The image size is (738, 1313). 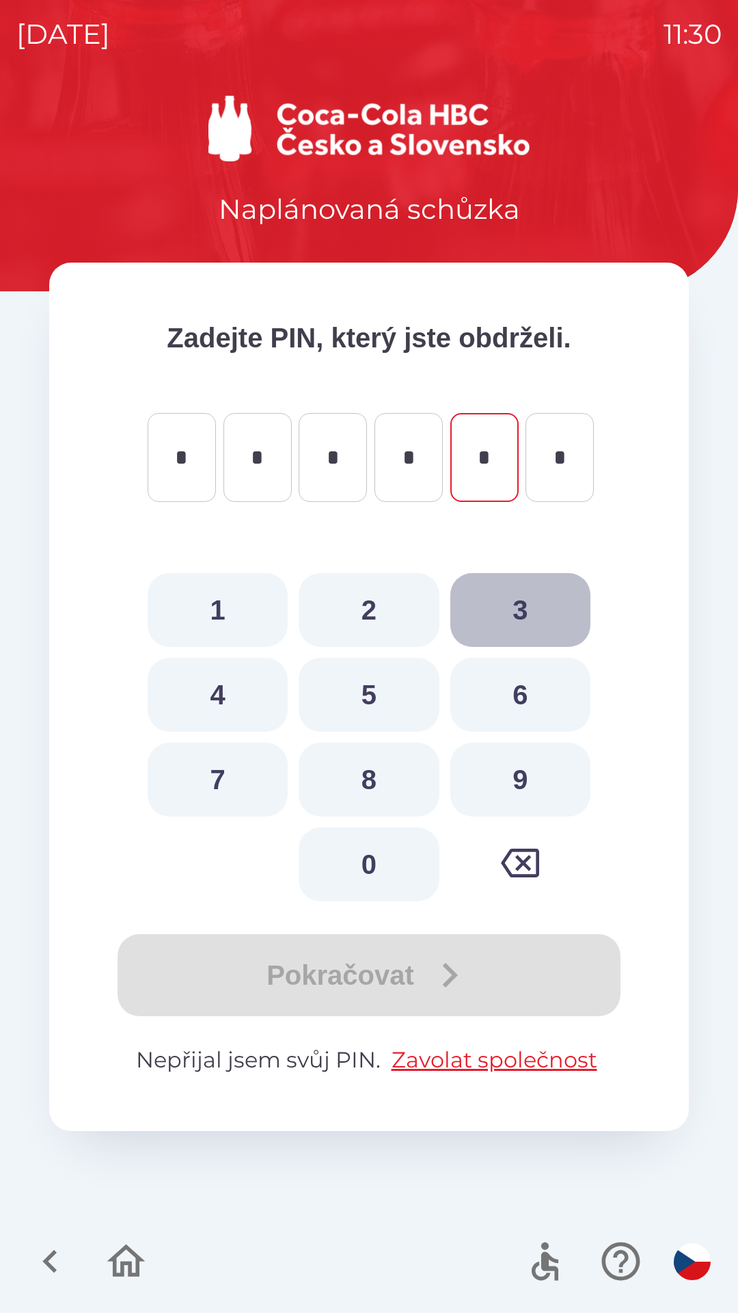 What do you see at coordinates (693, 1262) in the screenshot?
I see `img: cs flag` at bounding box center [693, 1262].